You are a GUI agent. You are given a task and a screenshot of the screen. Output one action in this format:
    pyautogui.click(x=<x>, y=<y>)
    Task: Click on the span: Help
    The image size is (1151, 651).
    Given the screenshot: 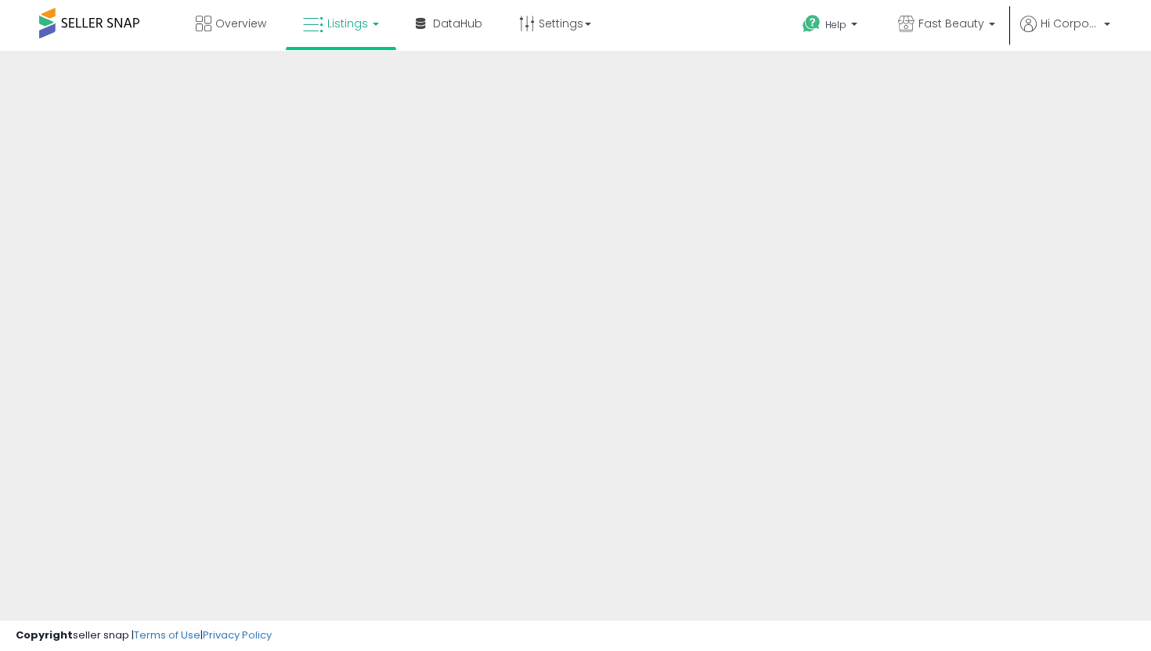 What is the action you would take?
    pyautogui.click(x=835, y=24)
    